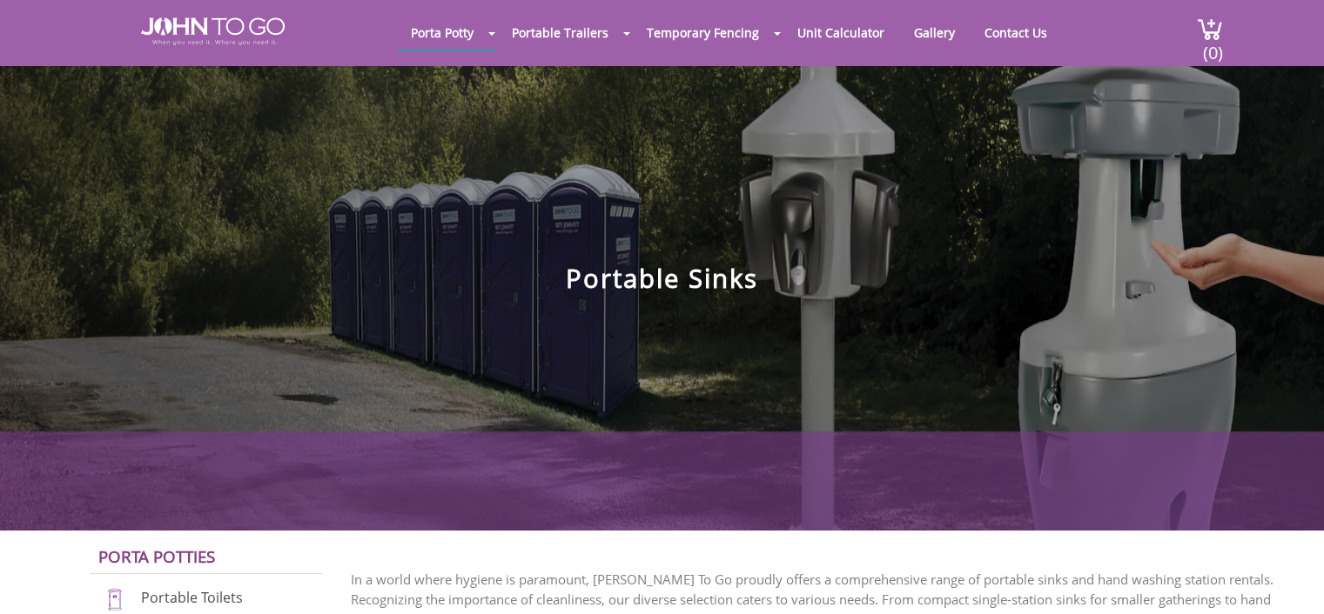 This screenshot has width=1324, height=614. Describe the element at coordinates (442, 32) in the screenshot. I see `a: Porta Potty` at that location.